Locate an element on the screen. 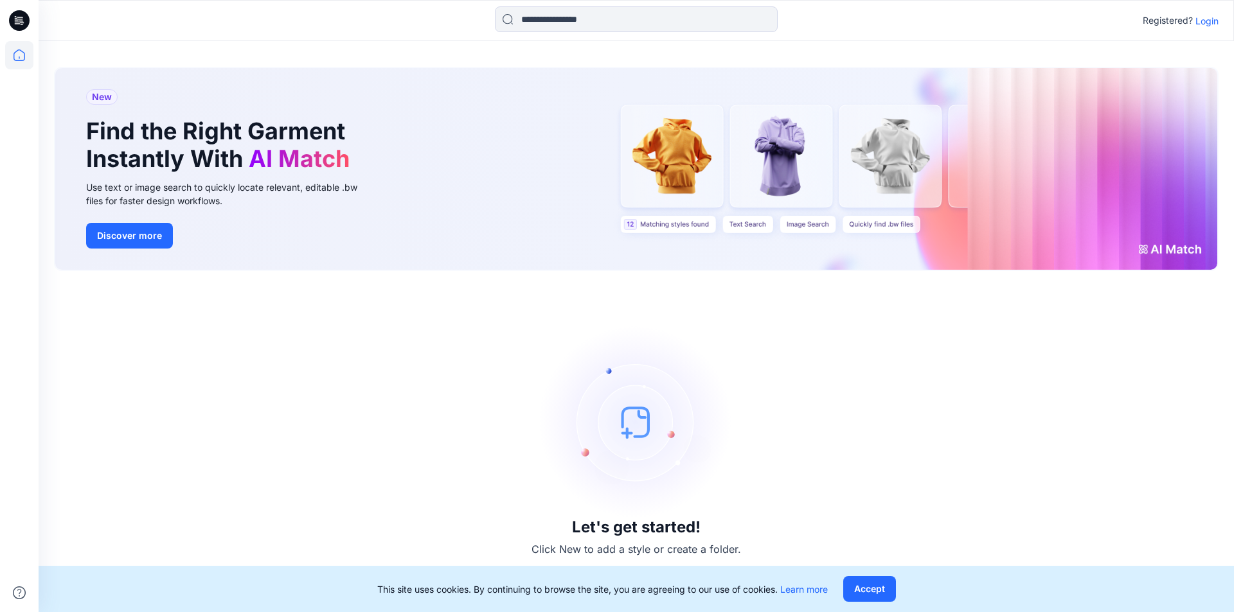  button: Discover more is located at coordinates (129, 236).